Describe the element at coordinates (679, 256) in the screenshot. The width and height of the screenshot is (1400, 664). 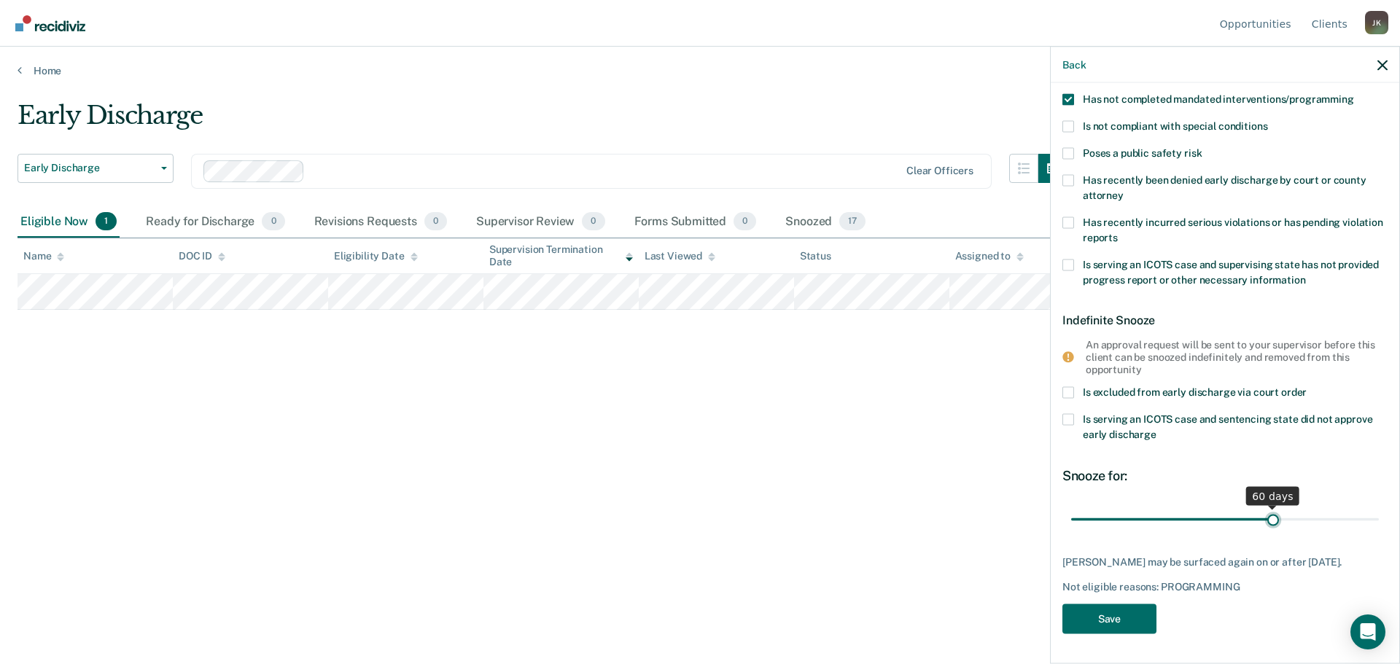
I see `div: Last Viewed` at that location.